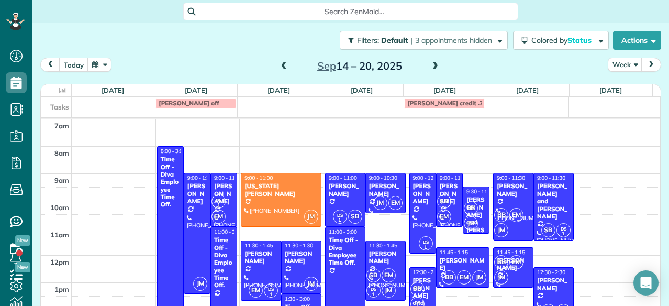  What do you see at coordinates (580, 40) in the screenshot?
I see `span: Status` at bounding box center [580, 40].